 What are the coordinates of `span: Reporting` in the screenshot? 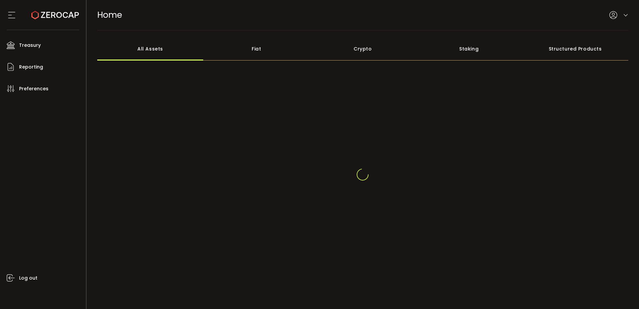 It's located at (31, 67).